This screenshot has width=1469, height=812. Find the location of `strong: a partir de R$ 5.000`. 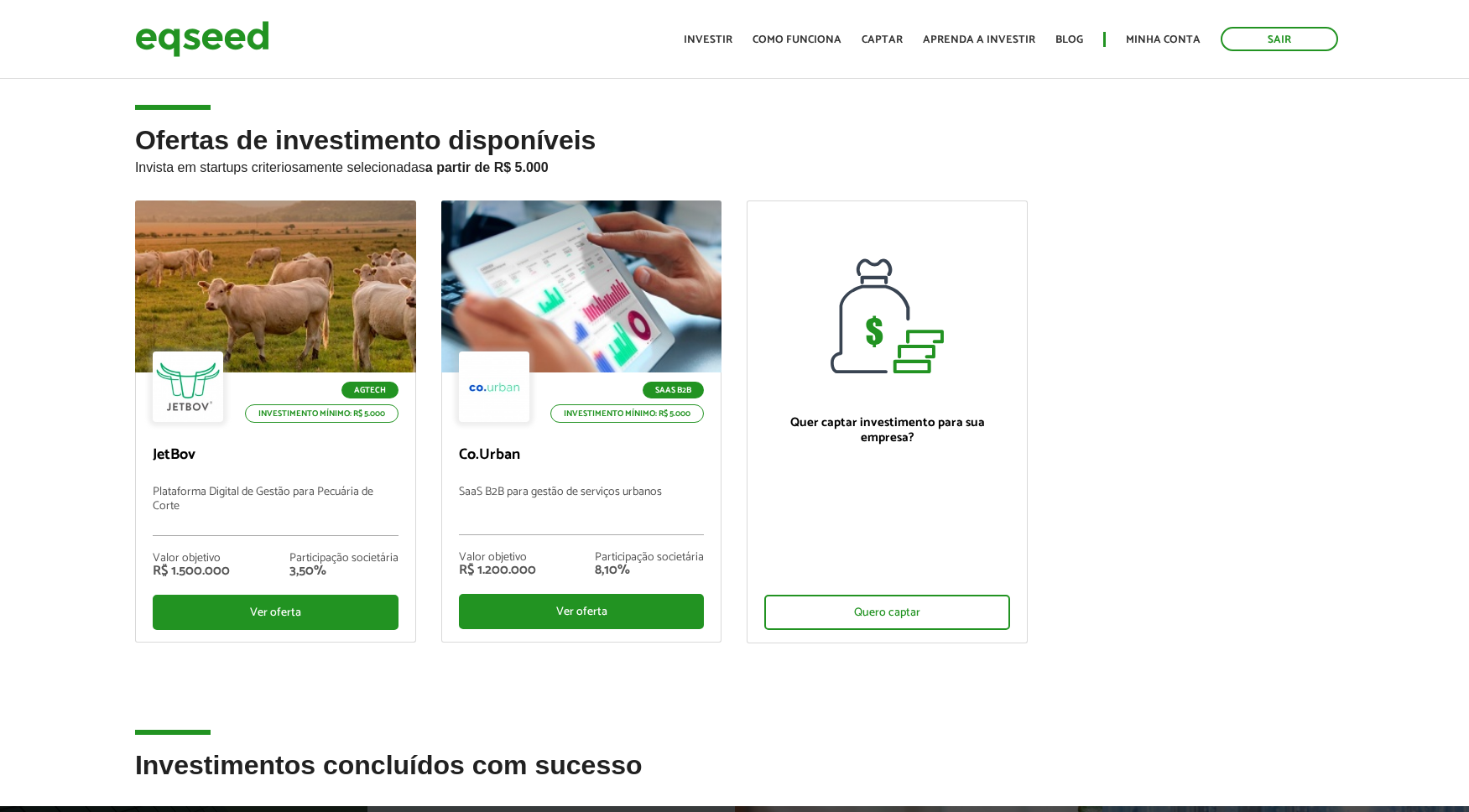

strong: a partir de R$ 5.000 is located at coordinates (487, 167).